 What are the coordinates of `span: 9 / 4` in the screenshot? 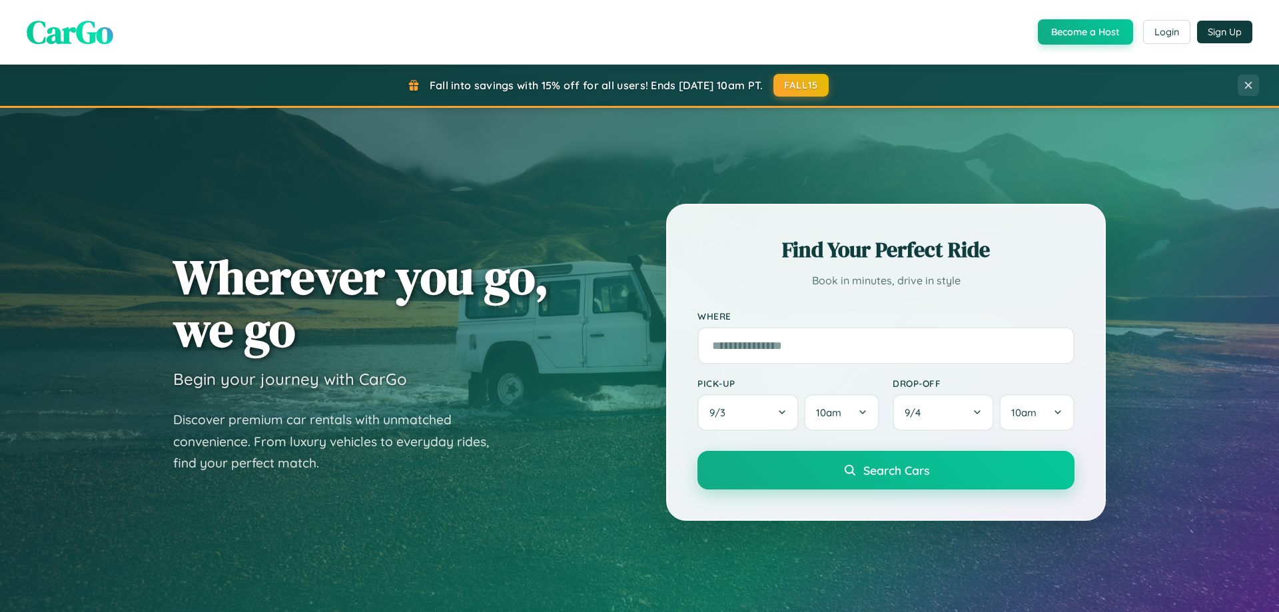 It's located at (916, 412).